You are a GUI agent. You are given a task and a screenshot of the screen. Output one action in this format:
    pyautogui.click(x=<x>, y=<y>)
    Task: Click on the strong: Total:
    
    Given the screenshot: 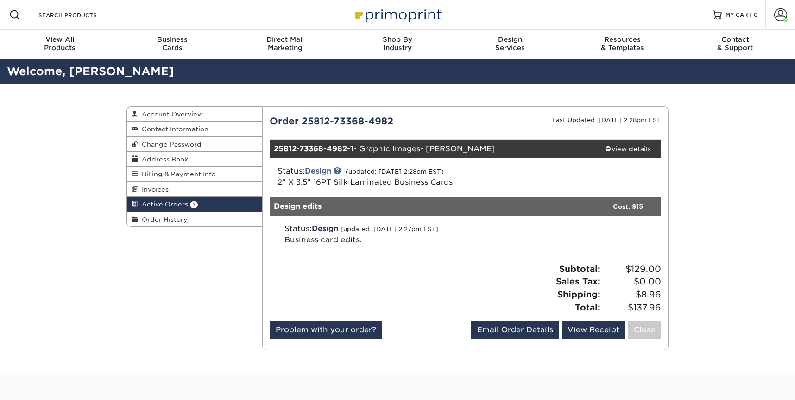 What is the action you would take?
    pyautogui.click(x=588, y=307)
    